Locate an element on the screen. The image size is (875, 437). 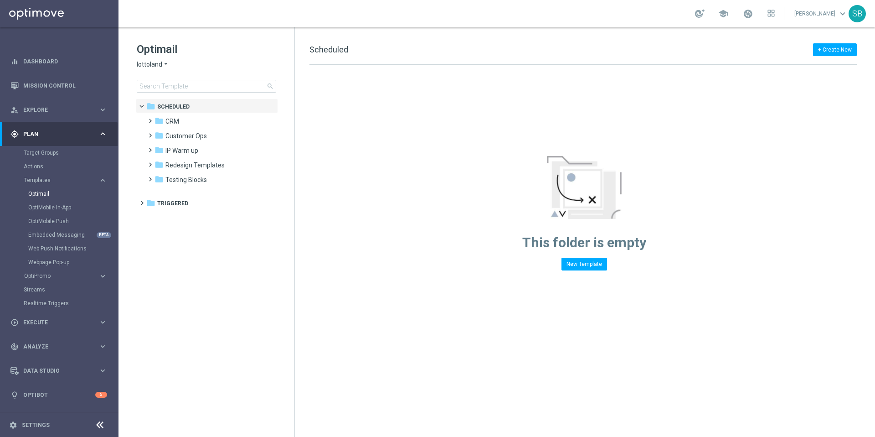
div: Webpage Pop-up is located at coordinates (73, 262).